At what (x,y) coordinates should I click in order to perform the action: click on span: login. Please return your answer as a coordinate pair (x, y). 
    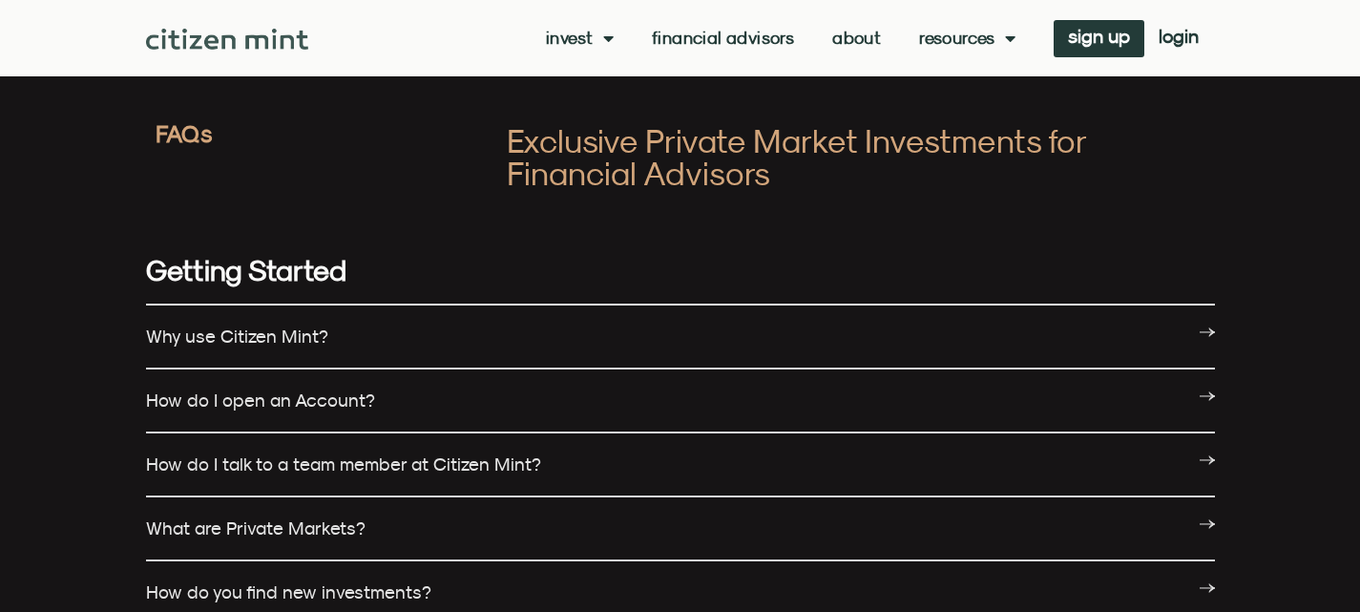
    Looking at the image, I should click on (1179, 36).